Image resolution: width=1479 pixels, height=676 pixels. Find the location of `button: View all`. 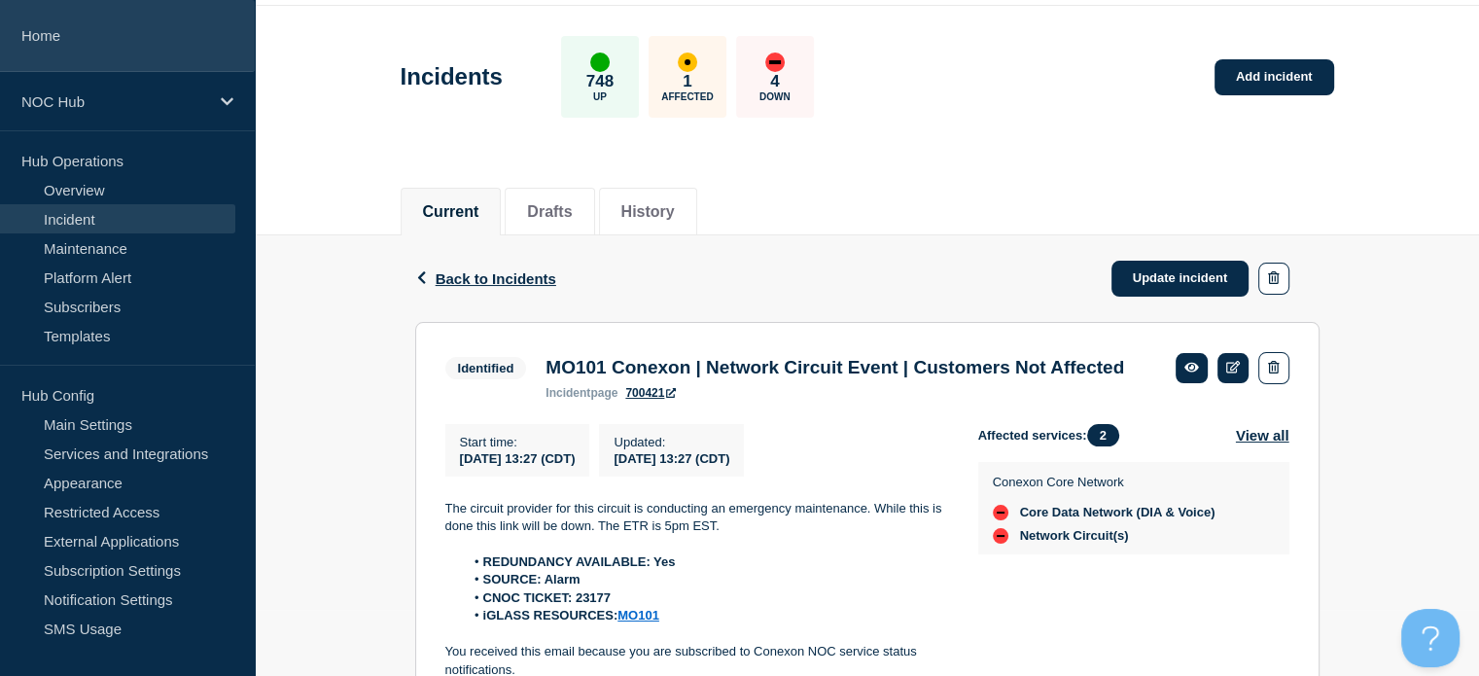

button: View all is located at coordinates (1262, 435).